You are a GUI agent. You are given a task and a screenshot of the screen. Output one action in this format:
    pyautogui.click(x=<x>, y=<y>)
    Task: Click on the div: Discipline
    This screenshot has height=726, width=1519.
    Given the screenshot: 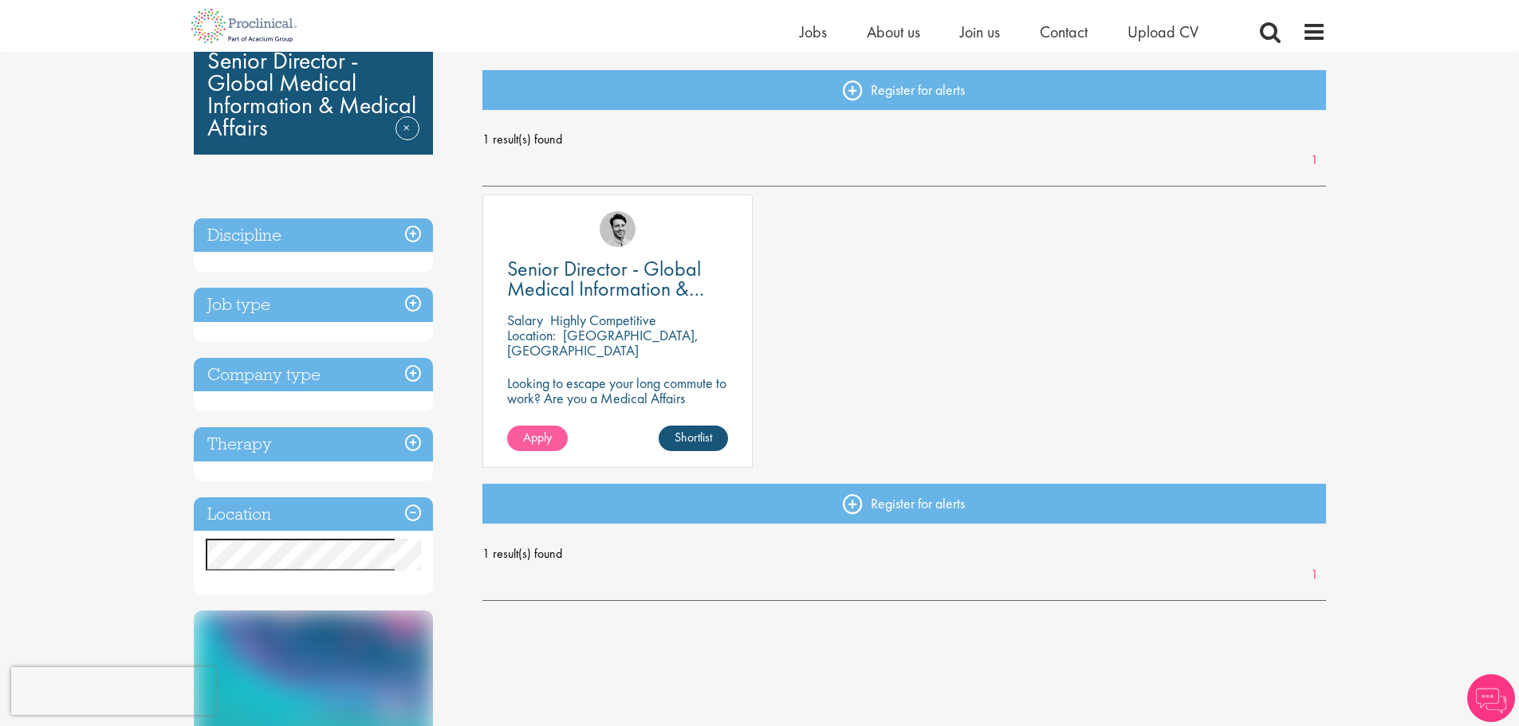 What is the action you would take?
    pyautogui.click(x=313, y=235)
    